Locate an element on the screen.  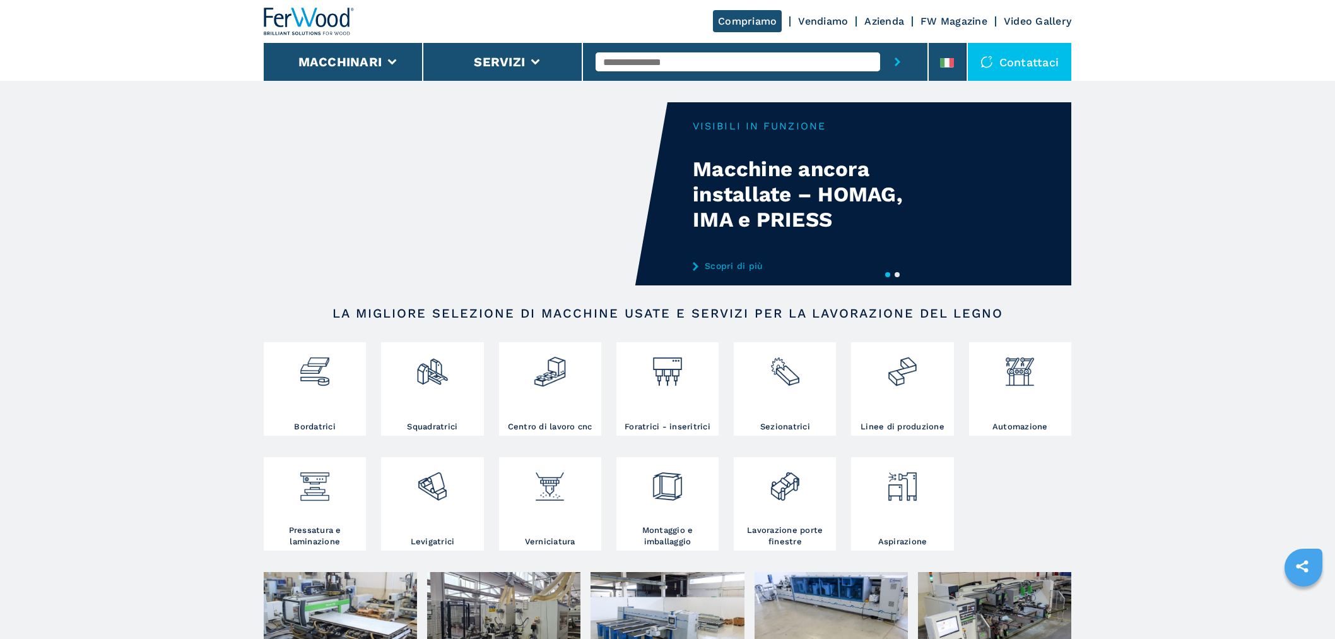
h3: Centro di lavoro cnc is located at coordinates (550, 427).